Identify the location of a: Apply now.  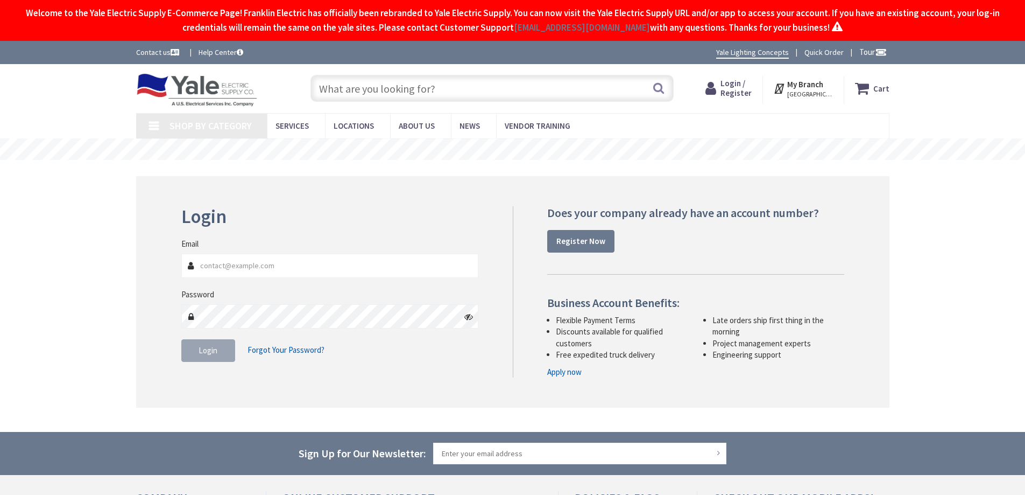
(565, 371).